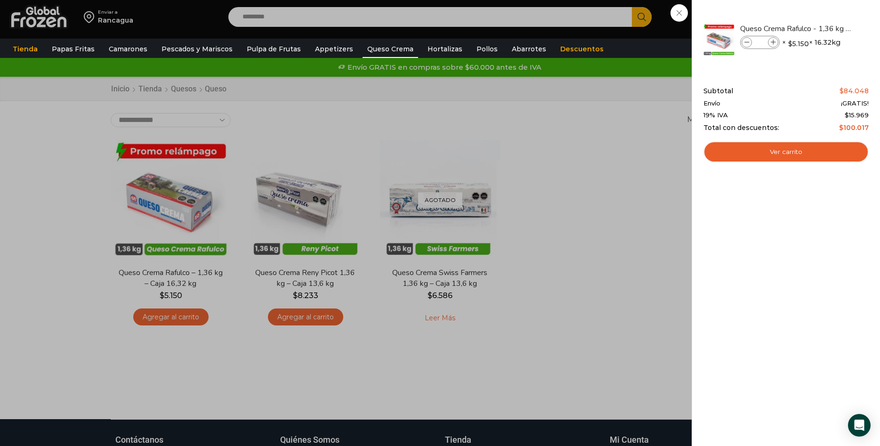 This screenshot has width=880, height=446. What do you see at coordinates (856, 115) in the screenshot?
I see `span: 15.969` at bounding box center [856, 115].